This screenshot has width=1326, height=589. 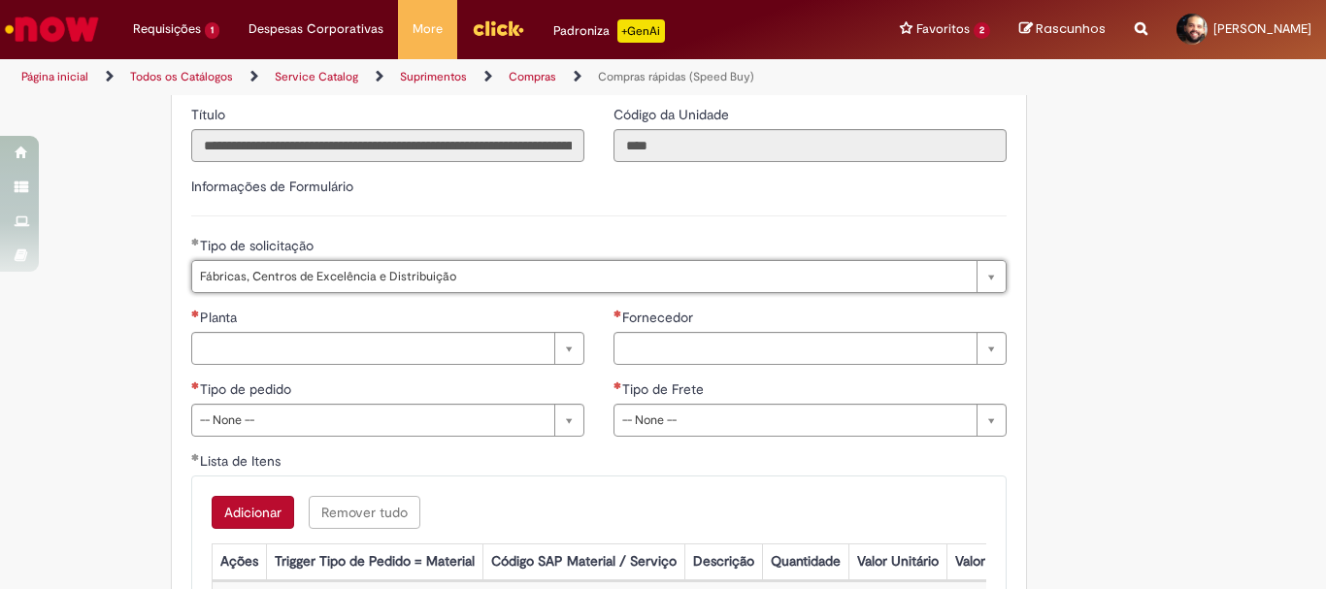 I want to click on th: Descrição, so click(x=723, y=562).